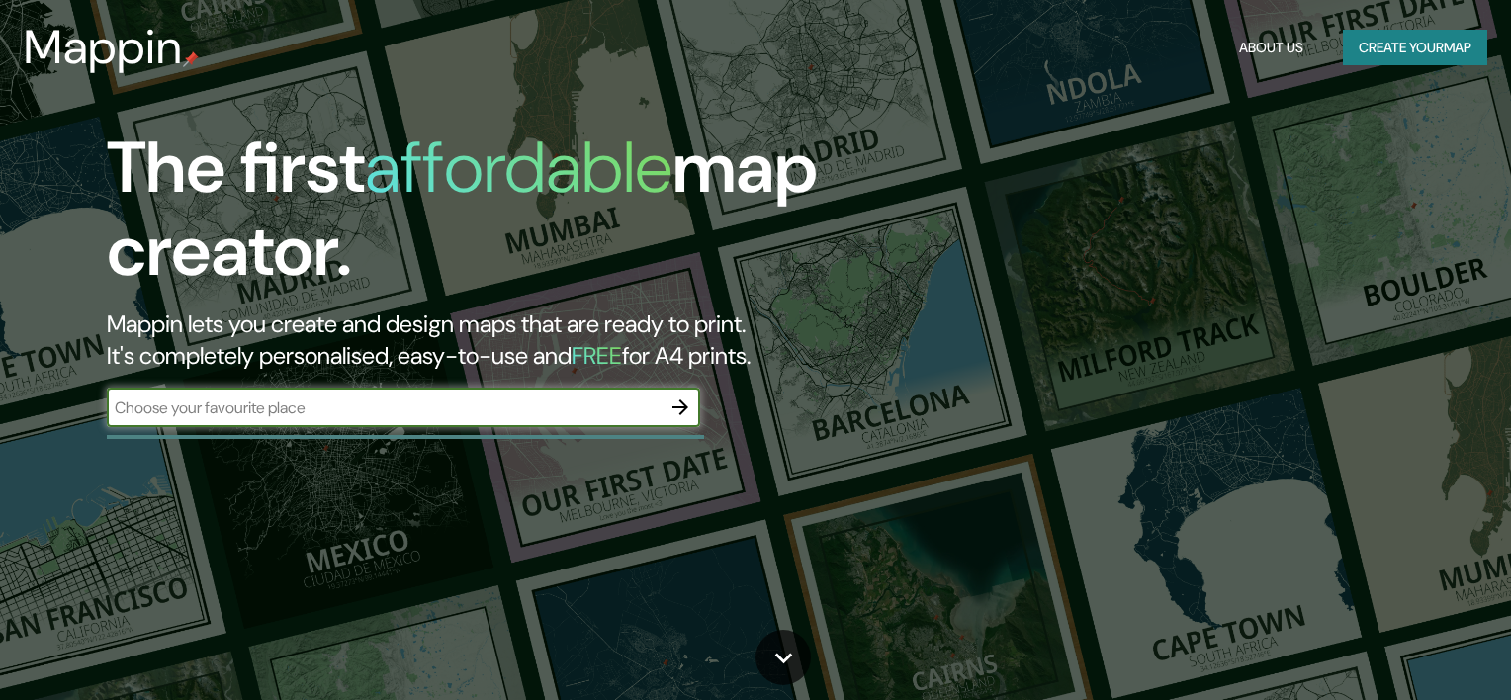  I want to click on input: Choose your favourite place, so click(384, 408).